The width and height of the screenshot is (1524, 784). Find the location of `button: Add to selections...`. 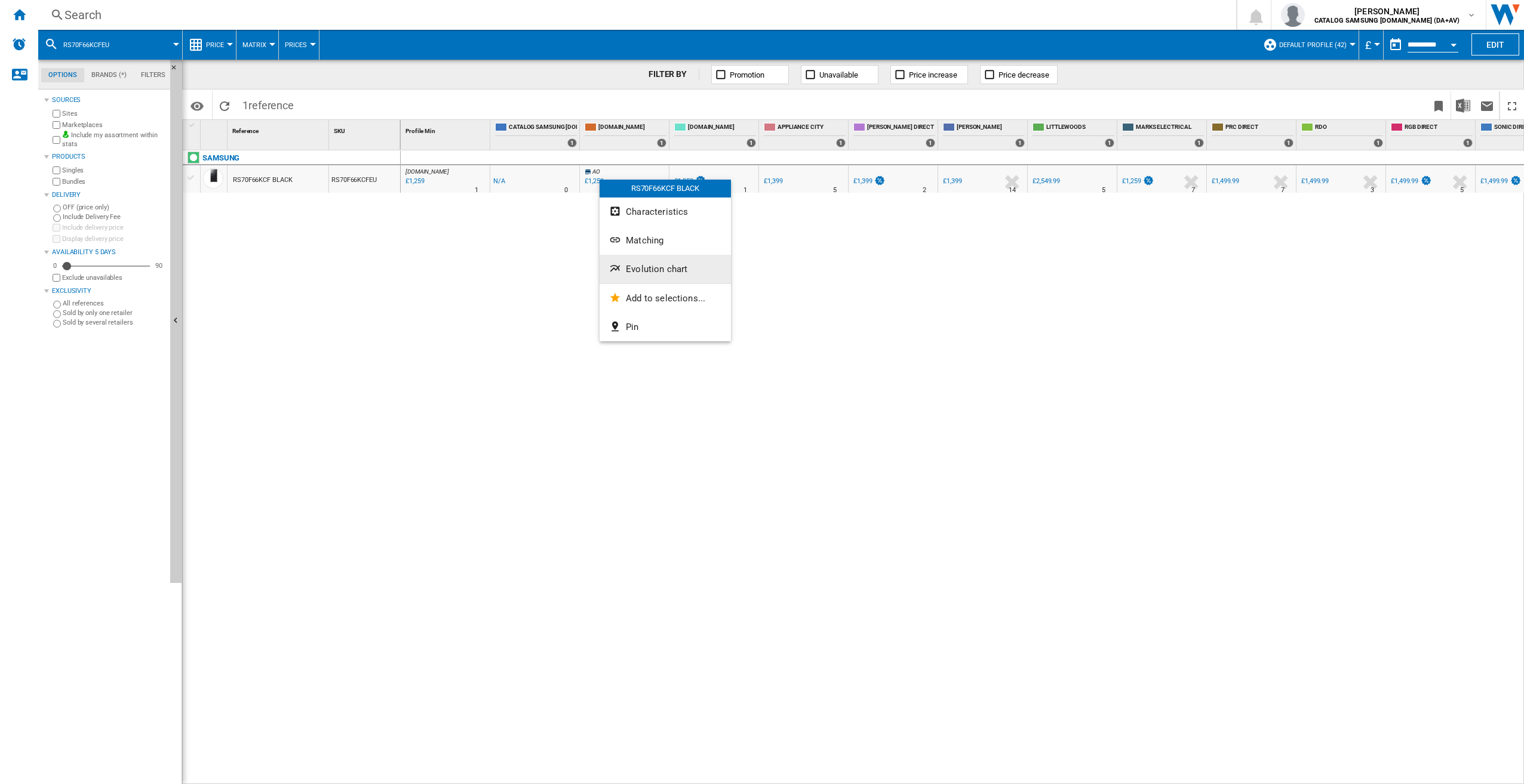

button: Add to selections... is located at coordinates (665, 298).